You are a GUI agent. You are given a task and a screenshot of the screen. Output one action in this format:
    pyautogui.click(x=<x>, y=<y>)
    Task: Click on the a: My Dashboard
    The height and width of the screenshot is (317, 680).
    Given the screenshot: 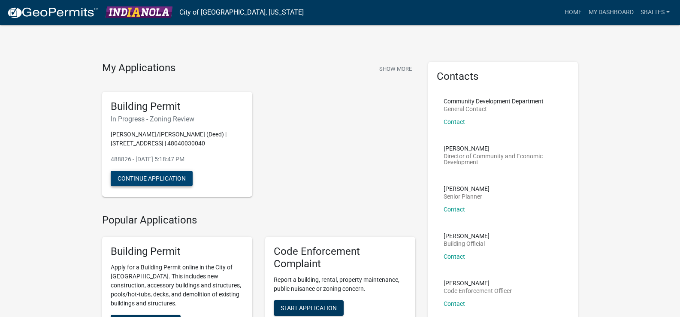 What is the action you would take?
    pyautogui.click(x=611, y=12)
    